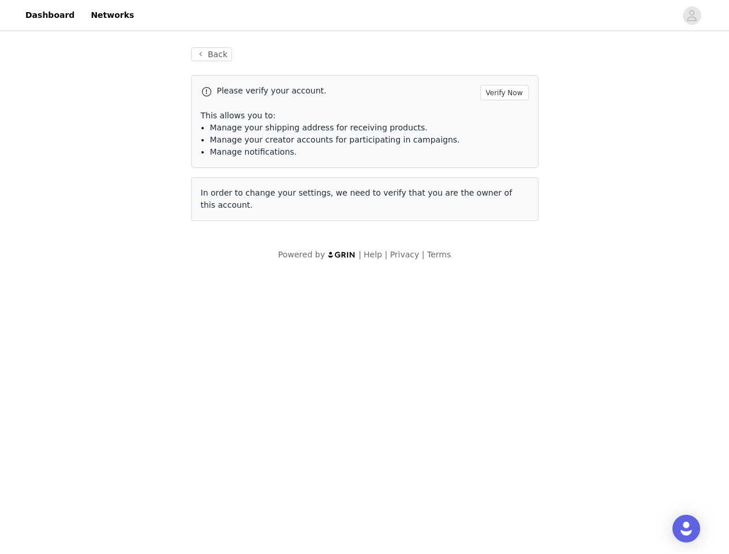 The height and width of the screenshot is (554, 729). Describe the element at coordinates (301, 254) in the screenshot. I see `span: Powered by` at that location.